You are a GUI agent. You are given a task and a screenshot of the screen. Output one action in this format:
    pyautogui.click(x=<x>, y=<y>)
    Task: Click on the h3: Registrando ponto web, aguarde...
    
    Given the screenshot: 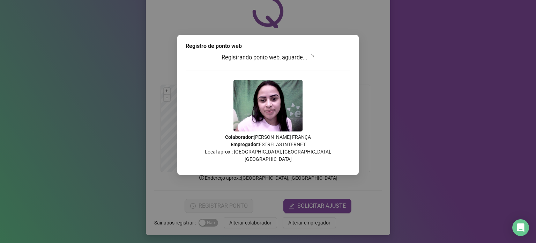 What is the action you would take?
    pyautogui.click(x=268, y=58)
    